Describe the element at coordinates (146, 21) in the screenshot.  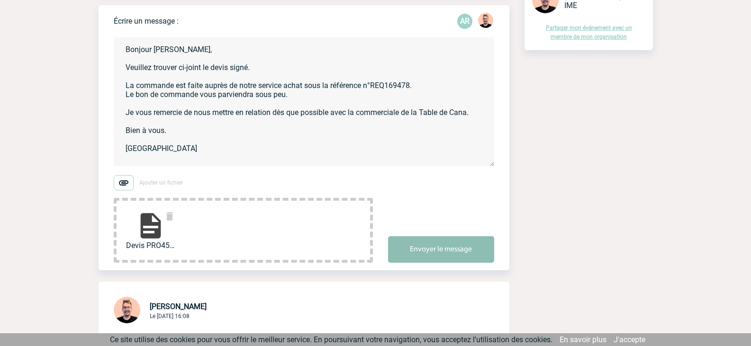
I see `p: Écrire un message :` at that location.